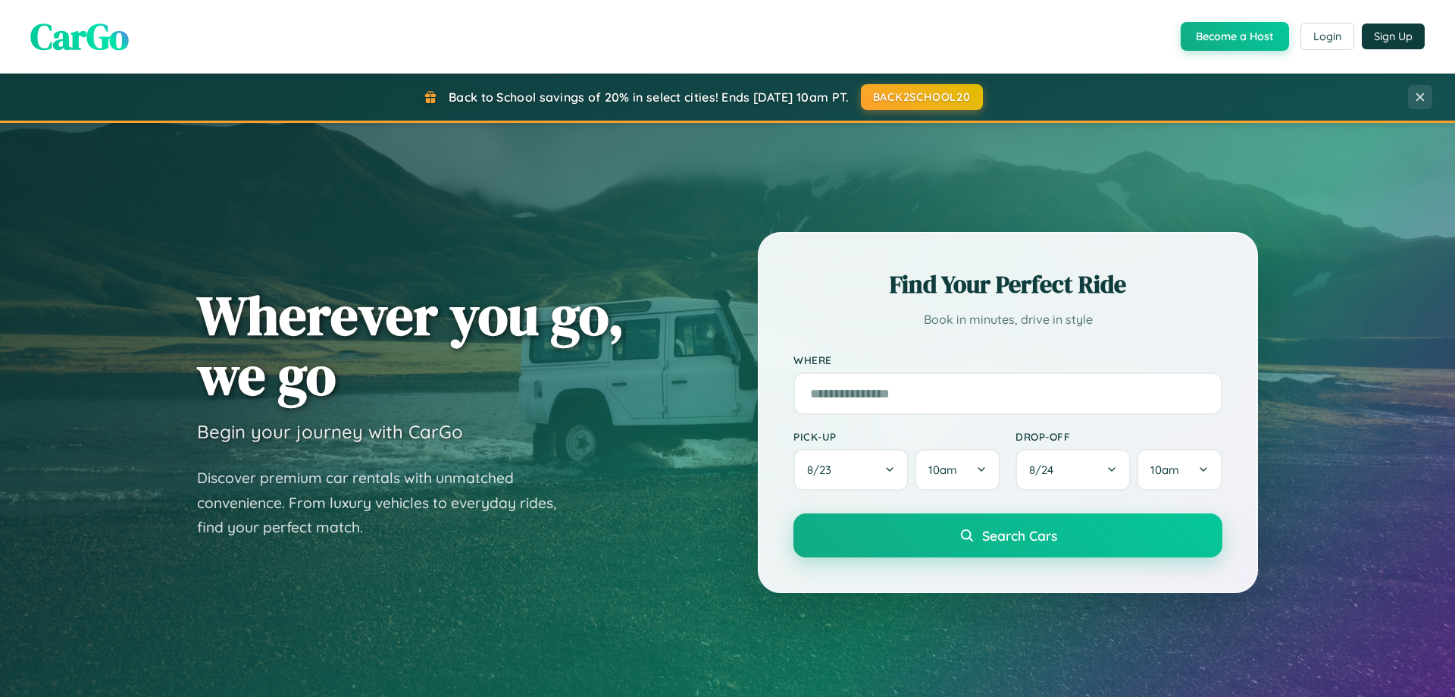 Image resolution: width=1455 pixels, height=697 pixels. Describe the element at coordinates (387, 502) in the screenshot. I see `p: Discover premium car rentals with unmatched convenience. From luxury vehicles to everyday rides, ...` at that location.